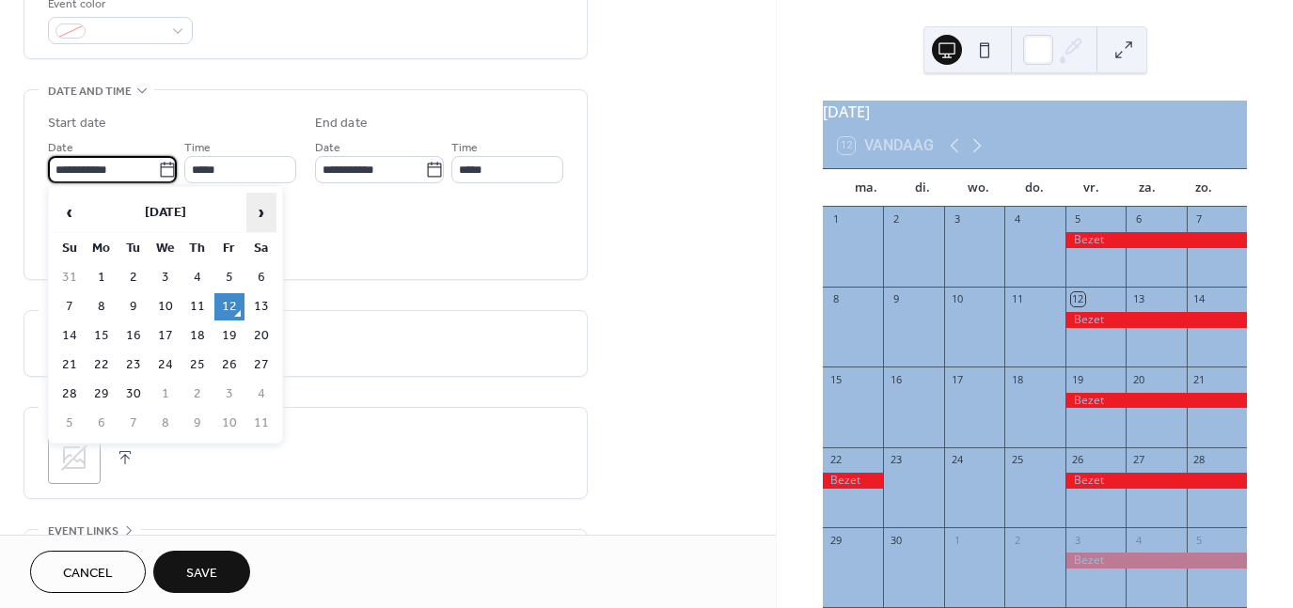 The width and height of the screenshot is (1293, 608). I want to click on td: 19, so click(229, 336).